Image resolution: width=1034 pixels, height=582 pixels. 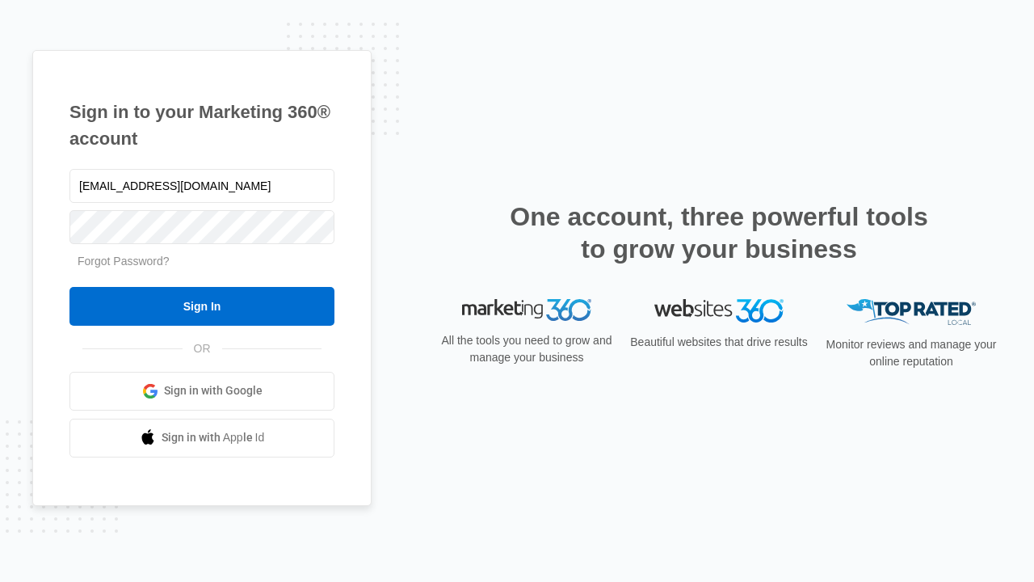 What do you see at coordinates (202, 391) in the screenshot?
I see `a: Sign in with Google` at bounding box center [202, 391].